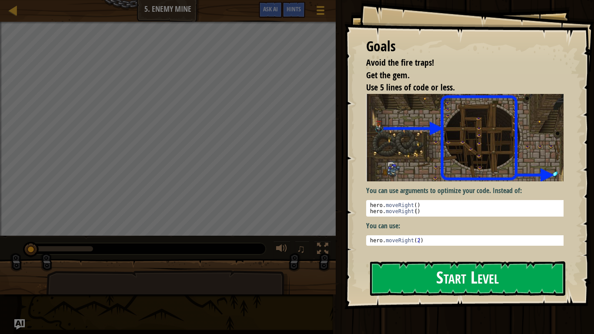  What do you see at coordinates (400, 62) in the screenshot?
I see `span: Avoid the fire traps!` at bounding box center [400, 62].